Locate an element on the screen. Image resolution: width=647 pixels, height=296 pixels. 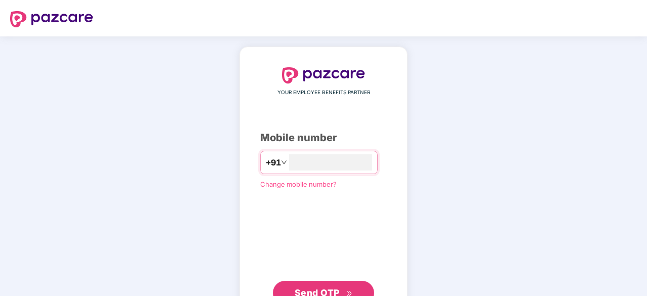
div: Mobile number is located at coordinates (324, 138).